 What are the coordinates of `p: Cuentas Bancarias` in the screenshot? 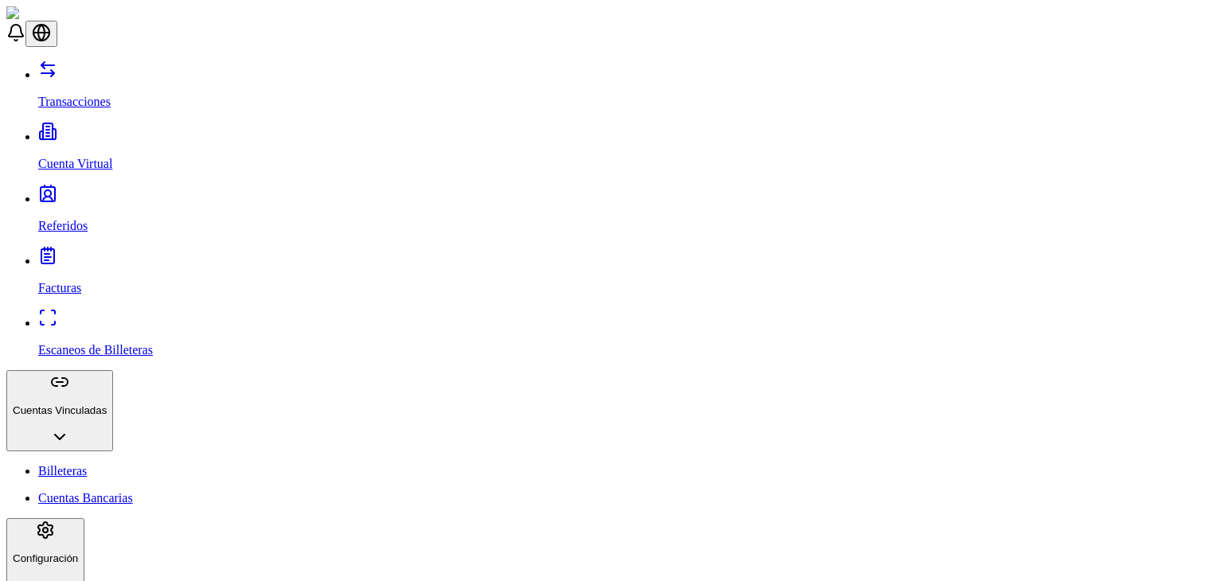 It's located at (628, 498).